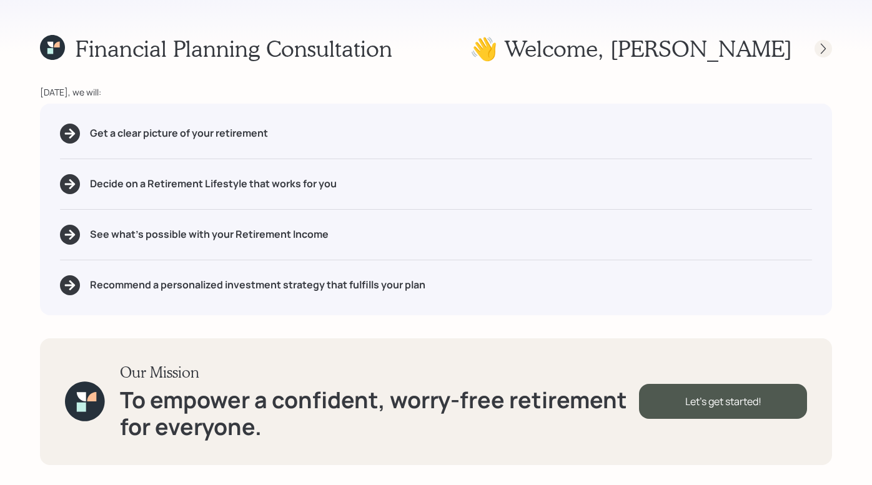 The width and height of the screenshot is (872, 485). I want to click on h3: Our Mission, so click(380, 372).